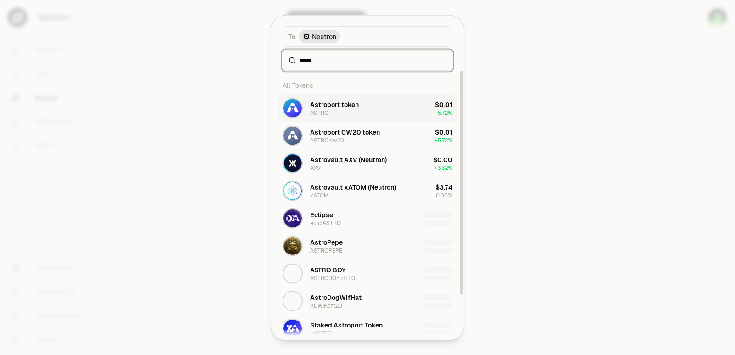 Image resolution: width=735 pixels, height=355 pixels. Describe the element at coordinates (345, 132) in the screenshot. I see `div: Astroport CW20 token` at that location.